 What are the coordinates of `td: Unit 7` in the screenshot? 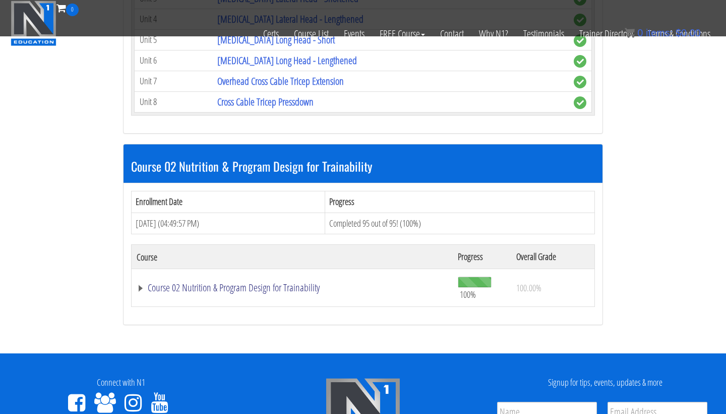 It's located at (173, 81).